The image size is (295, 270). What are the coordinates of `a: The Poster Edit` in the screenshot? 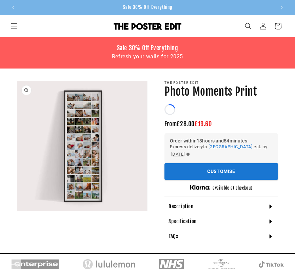 It's located at (147, 26).